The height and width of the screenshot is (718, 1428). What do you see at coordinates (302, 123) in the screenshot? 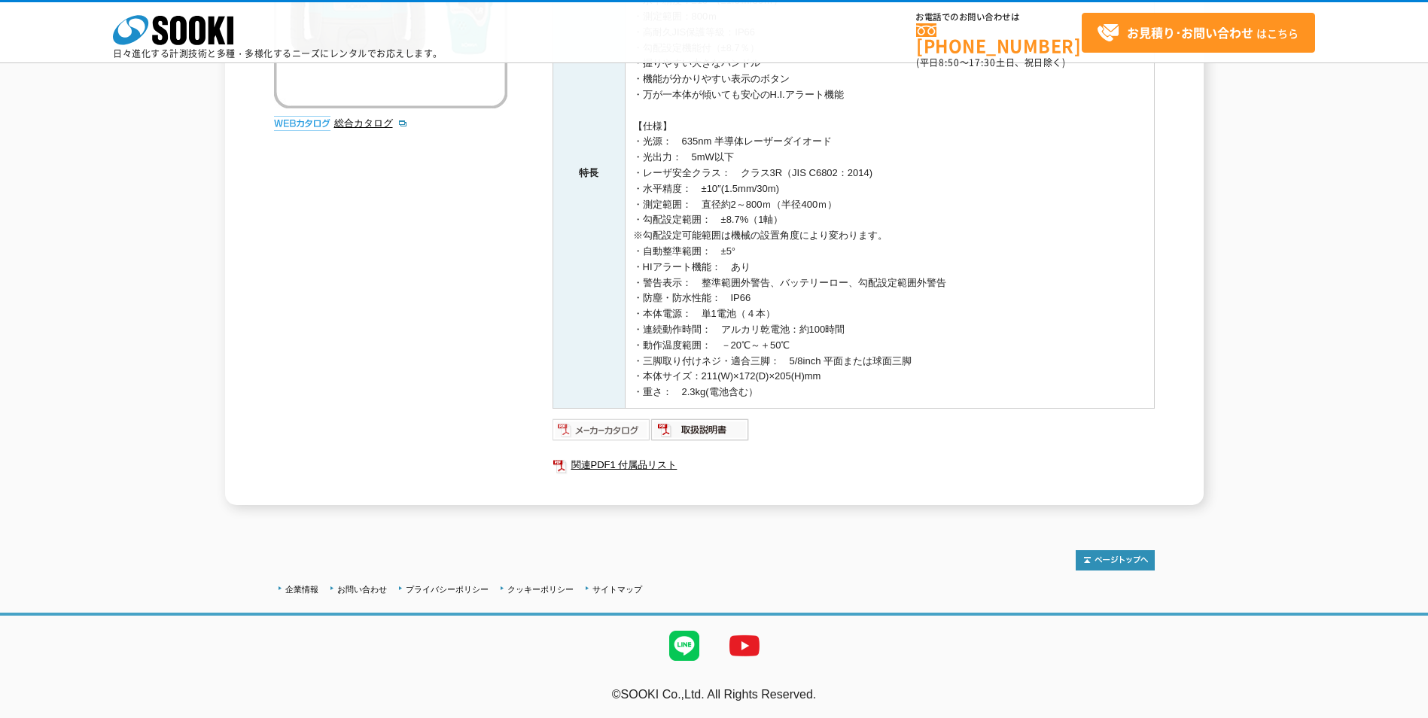
I see `img: webカタログ` at bounding box center [302, 123].